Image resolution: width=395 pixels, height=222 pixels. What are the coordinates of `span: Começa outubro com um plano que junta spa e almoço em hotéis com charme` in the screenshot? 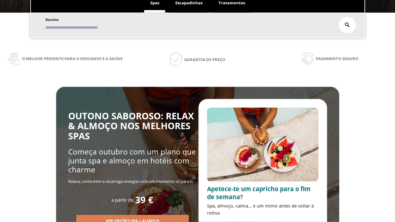 It's located at (132, 161).